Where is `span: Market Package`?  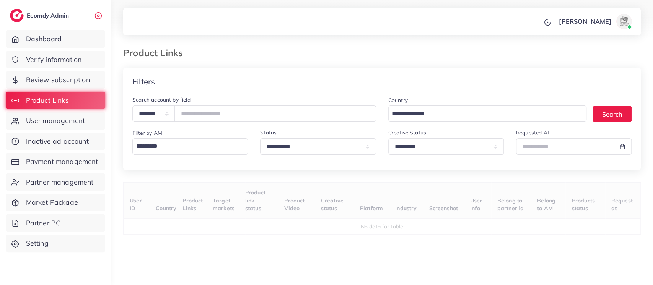 span: Market Package is located at coordinates (52, 203).